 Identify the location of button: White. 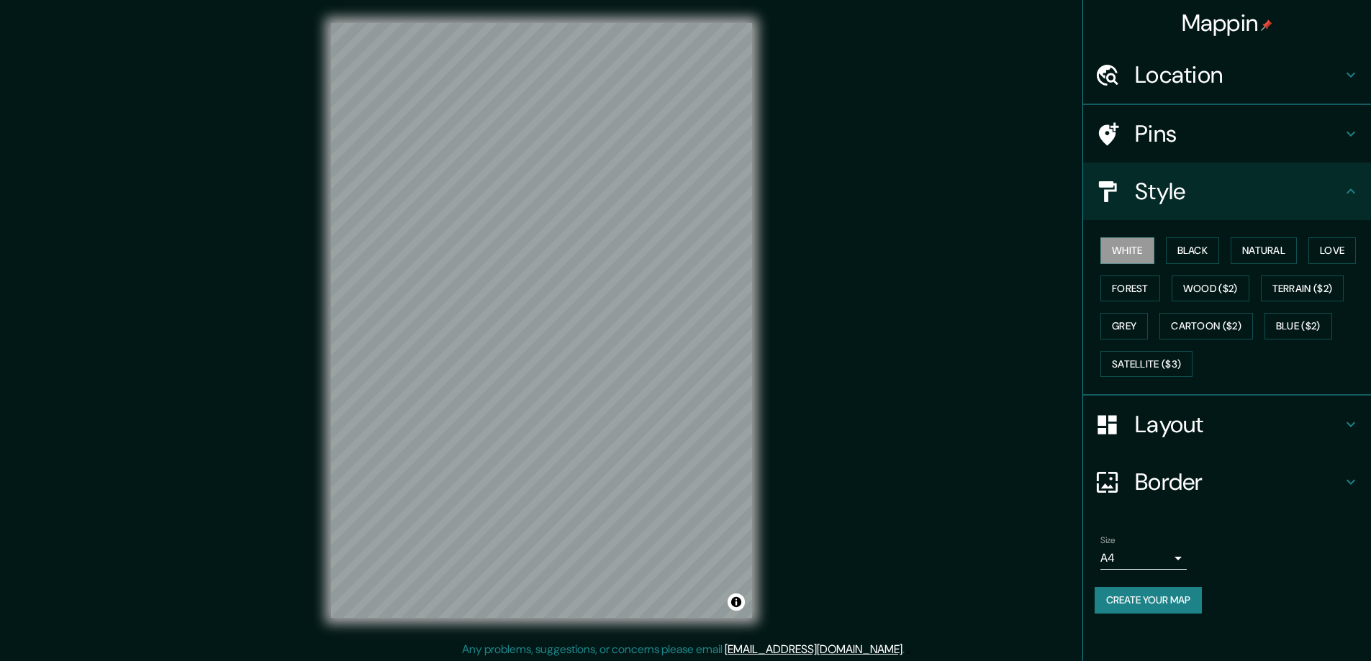
(1127, 250).